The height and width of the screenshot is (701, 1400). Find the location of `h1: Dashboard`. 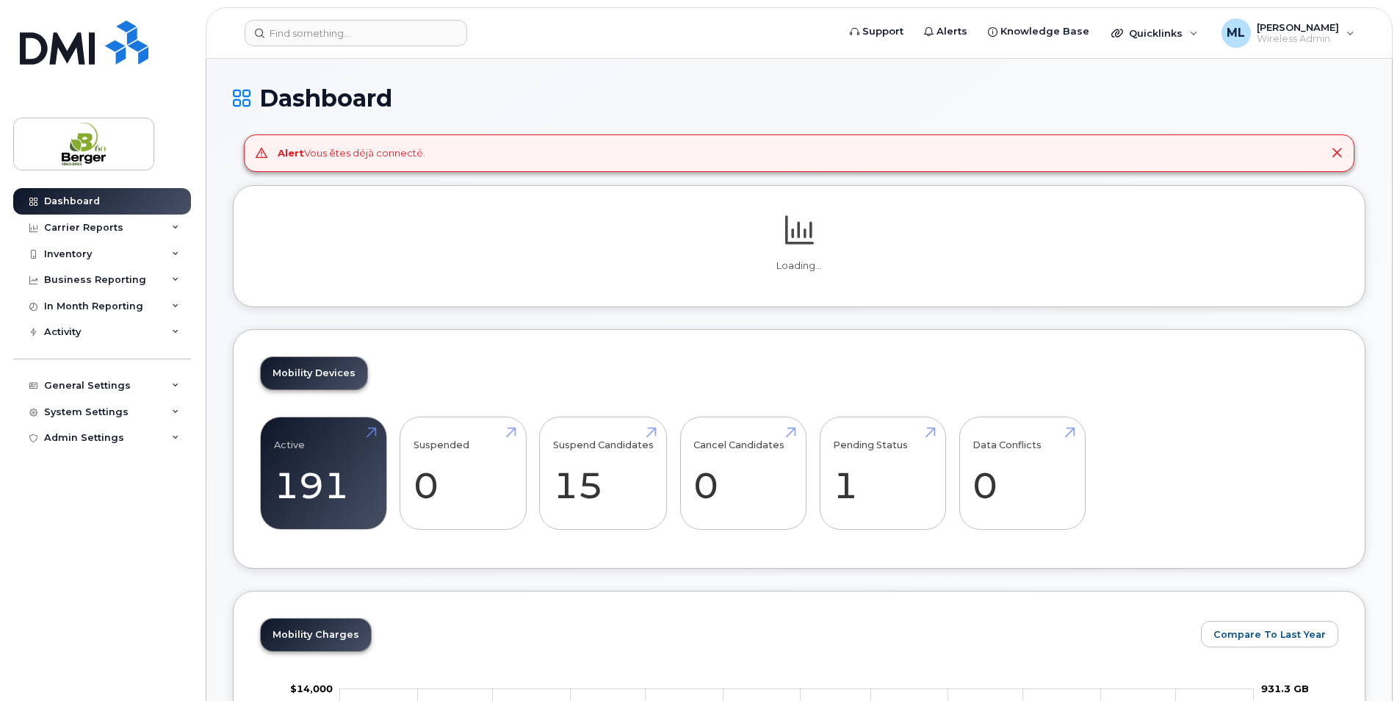

h1: Dashboard is located at coordinates (799, 98).